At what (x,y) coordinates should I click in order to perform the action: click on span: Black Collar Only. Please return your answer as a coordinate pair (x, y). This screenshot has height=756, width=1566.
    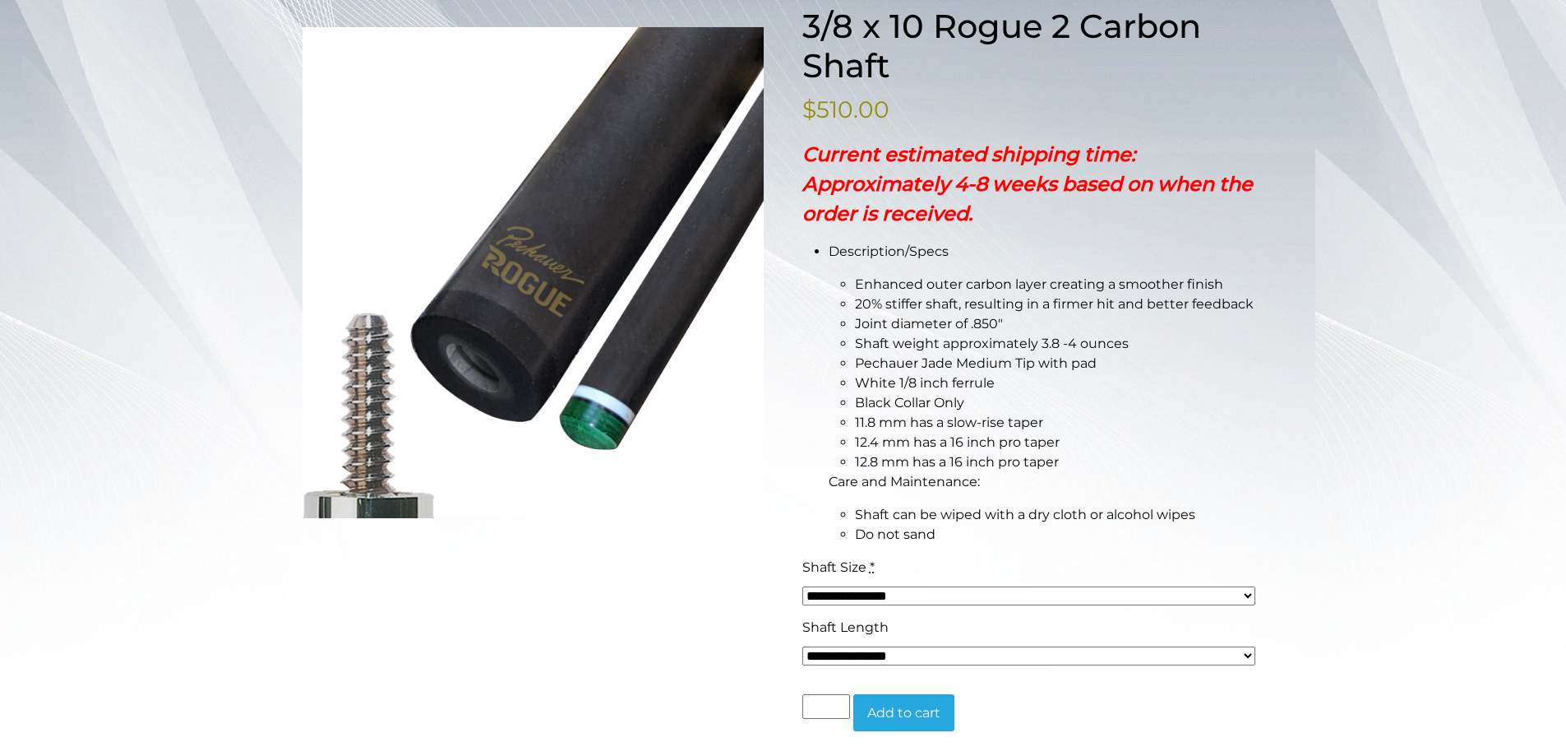
    Looking at the image, I should click on (909, 402).